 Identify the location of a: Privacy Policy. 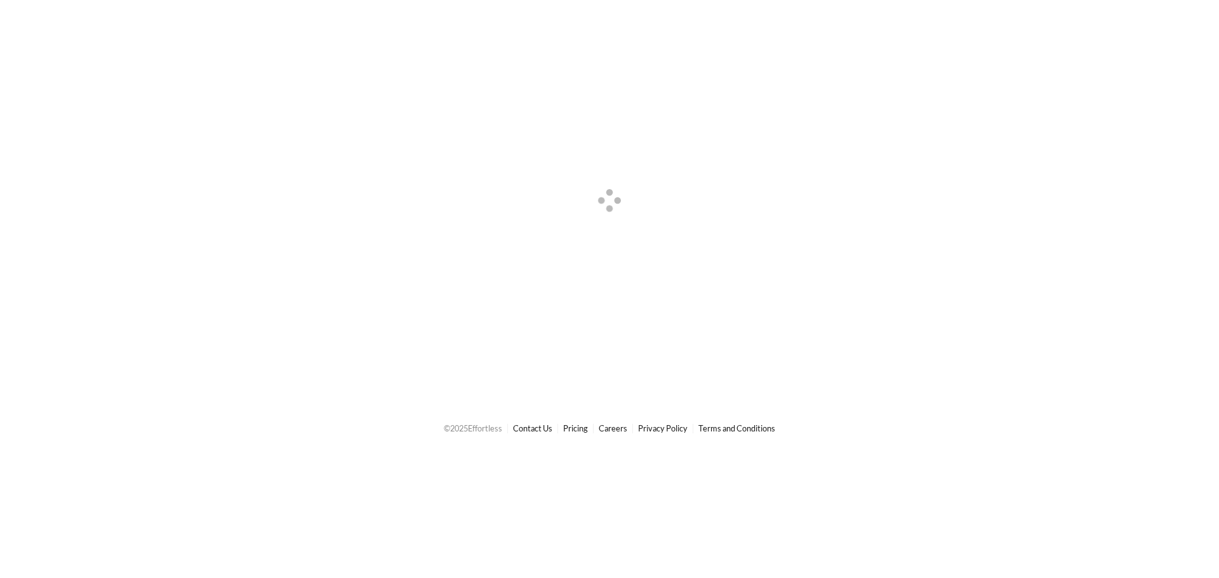
(663, 428).